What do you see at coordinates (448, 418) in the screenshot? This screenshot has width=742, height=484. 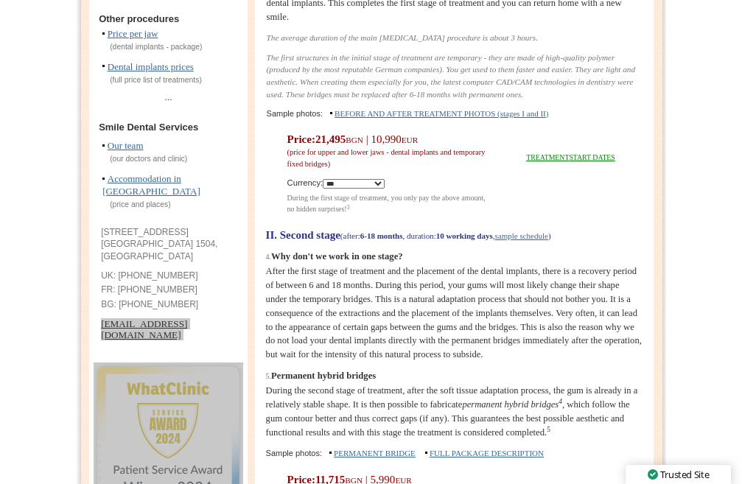 I see `font: , which follow the gum contour better and thus correct gaps (if any). This guarantees the best po...` at bounding box center [448, 418].